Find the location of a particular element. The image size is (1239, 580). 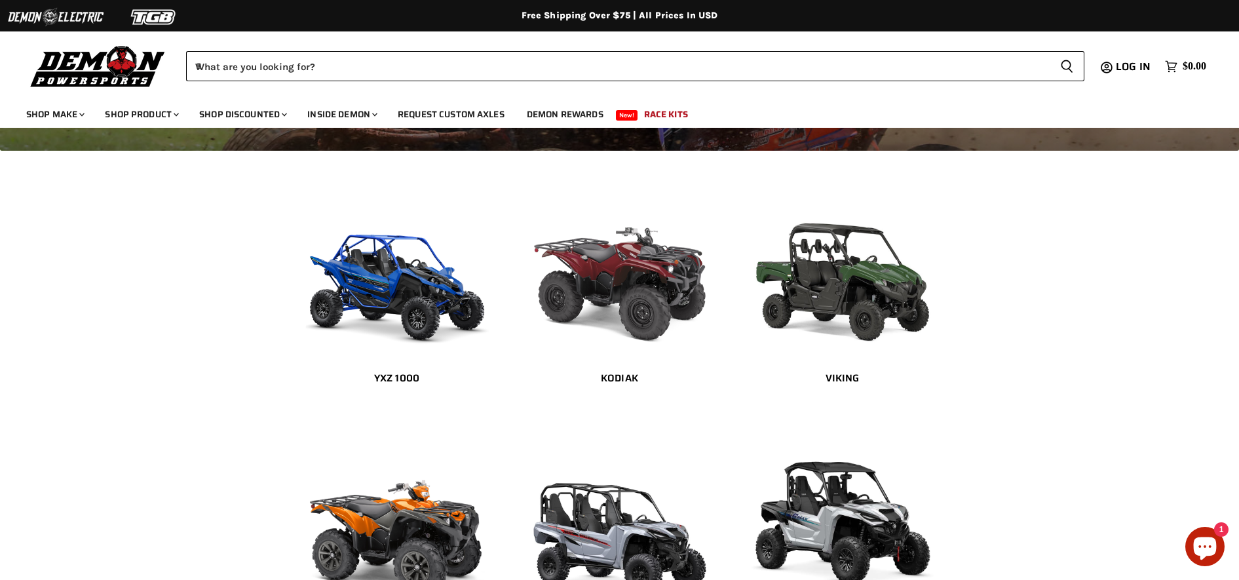

inbox-online-store-chat: Shopify online store chat is located at coordinates (1204, 548).